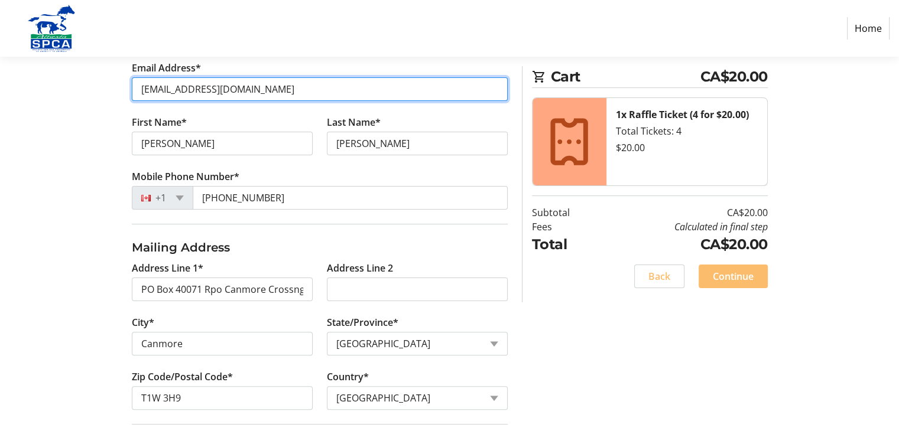 Image resolution: width=899 pixels, height=431 pixels. Describe the element at coordinates (362, 323) in the screenshot. I see `label: State/Province*` at that location.